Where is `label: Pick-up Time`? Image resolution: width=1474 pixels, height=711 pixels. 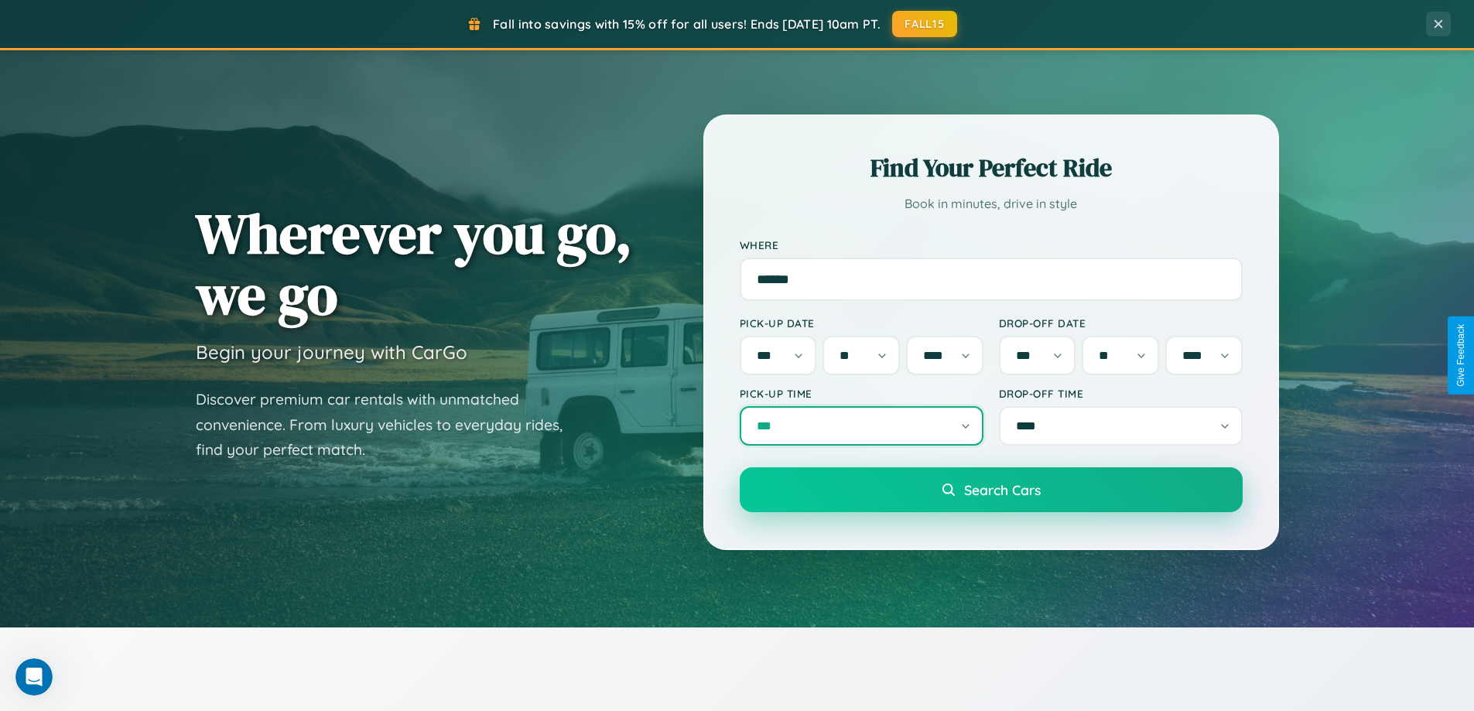 label: Pick-up Time is located at coordinates (861, 393).